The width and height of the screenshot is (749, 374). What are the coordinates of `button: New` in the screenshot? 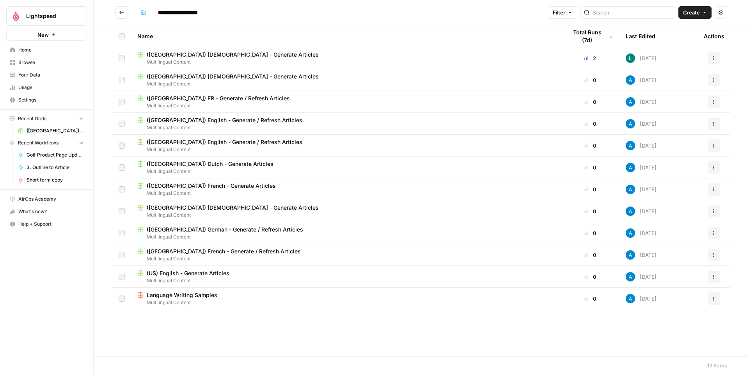 It's located at (46, 35).